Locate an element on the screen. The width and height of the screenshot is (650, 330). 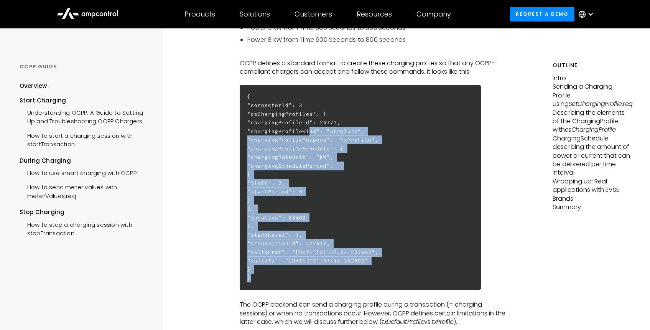
a: Request a demo is located at coordinates (543, 14).